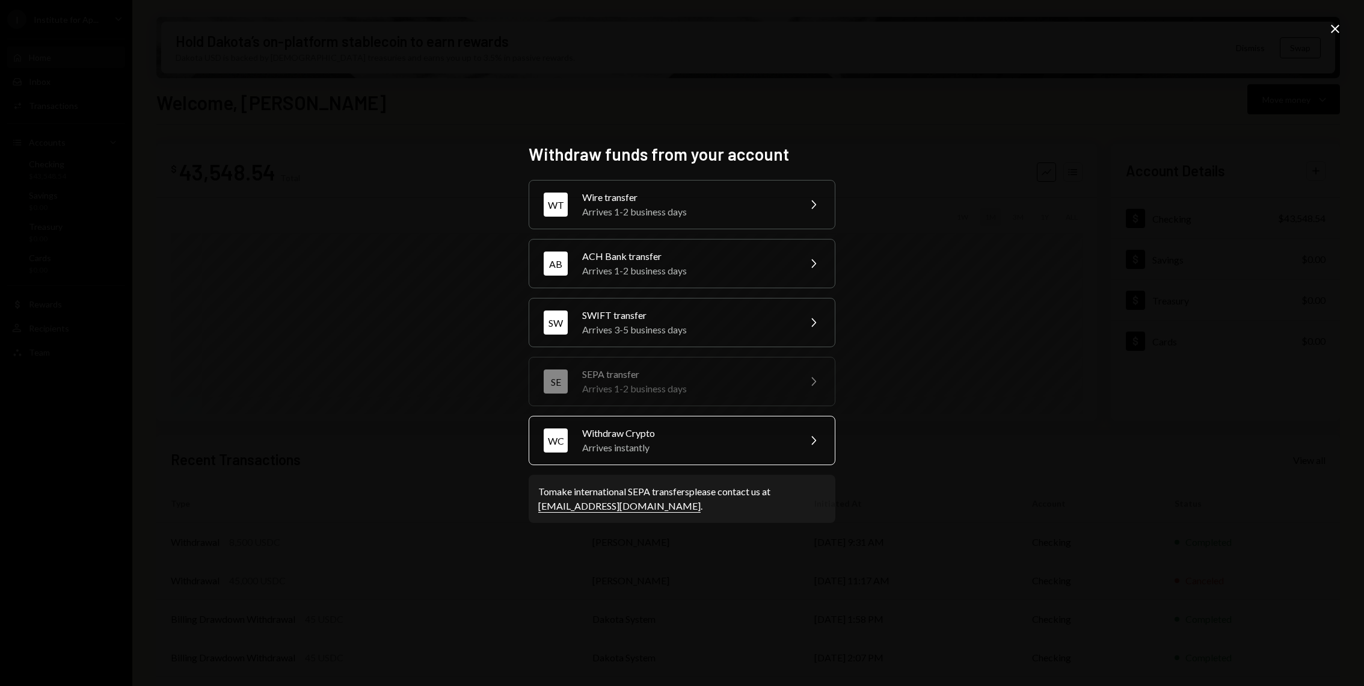 Image resolution: width=1364 pixels, height=686 pixels. Describe the element at coordinates (556, 440) in the screenshot. I see `div: WC` at that location.